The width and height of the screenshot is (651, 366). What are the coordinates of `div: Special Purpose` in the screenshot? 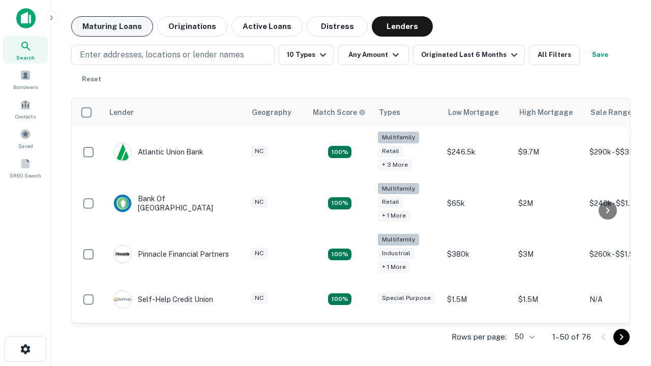 It's located at (406, 298).